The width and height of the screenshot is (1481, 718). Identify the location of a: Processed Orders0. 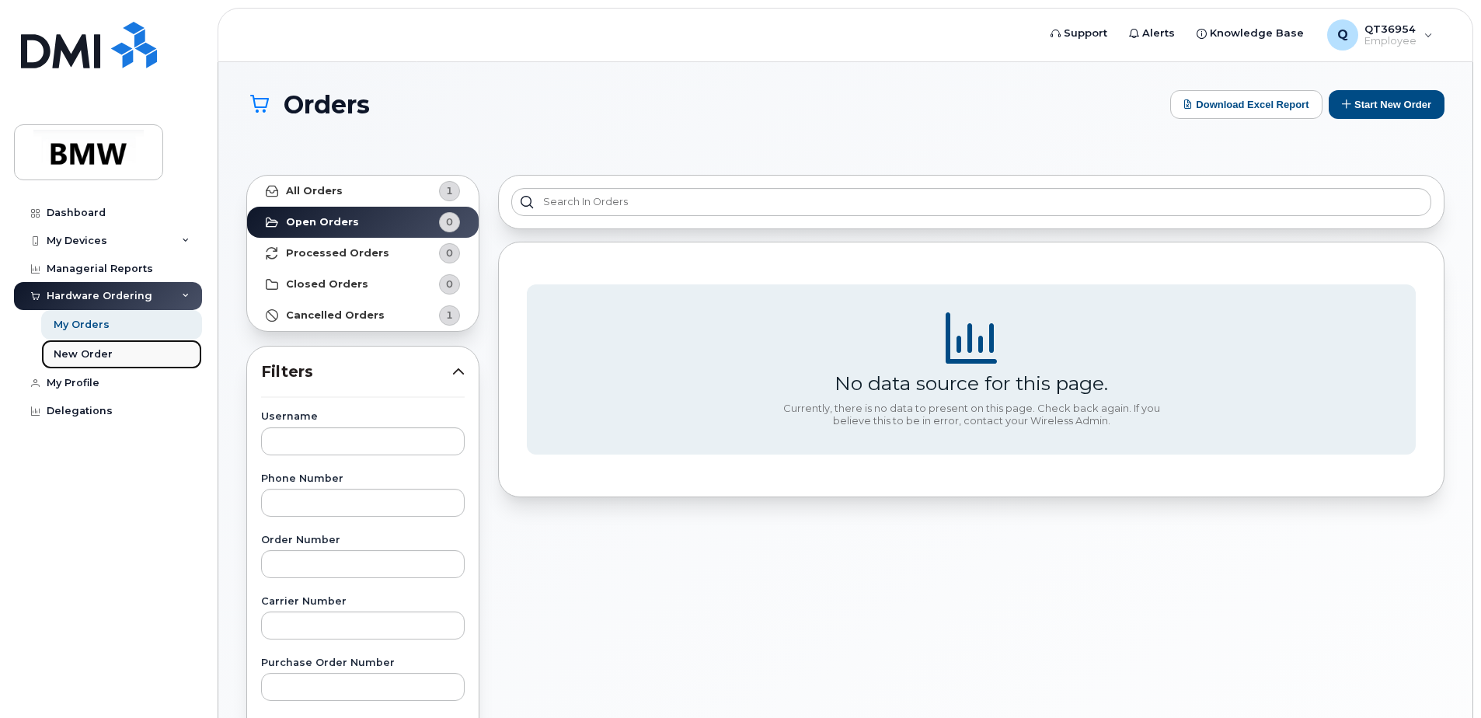
(363, 253).